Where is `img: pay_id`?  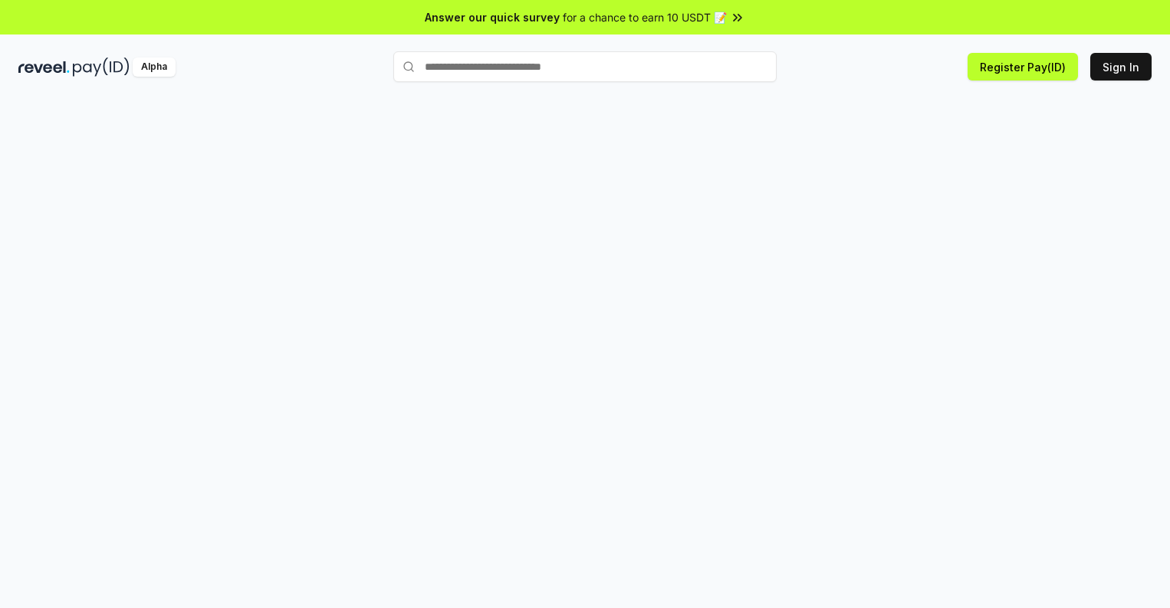
img: pay_id is located at coordinates (101, 67).